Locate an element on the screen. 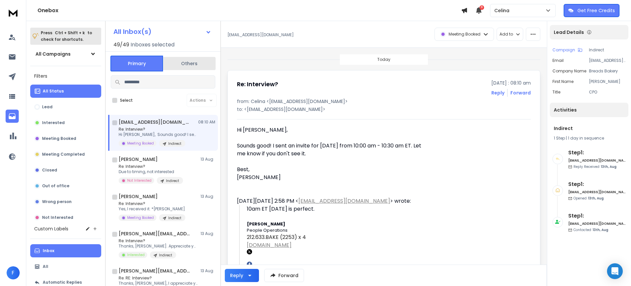  p: Automatic Replies is located at coordinates (62, 282).